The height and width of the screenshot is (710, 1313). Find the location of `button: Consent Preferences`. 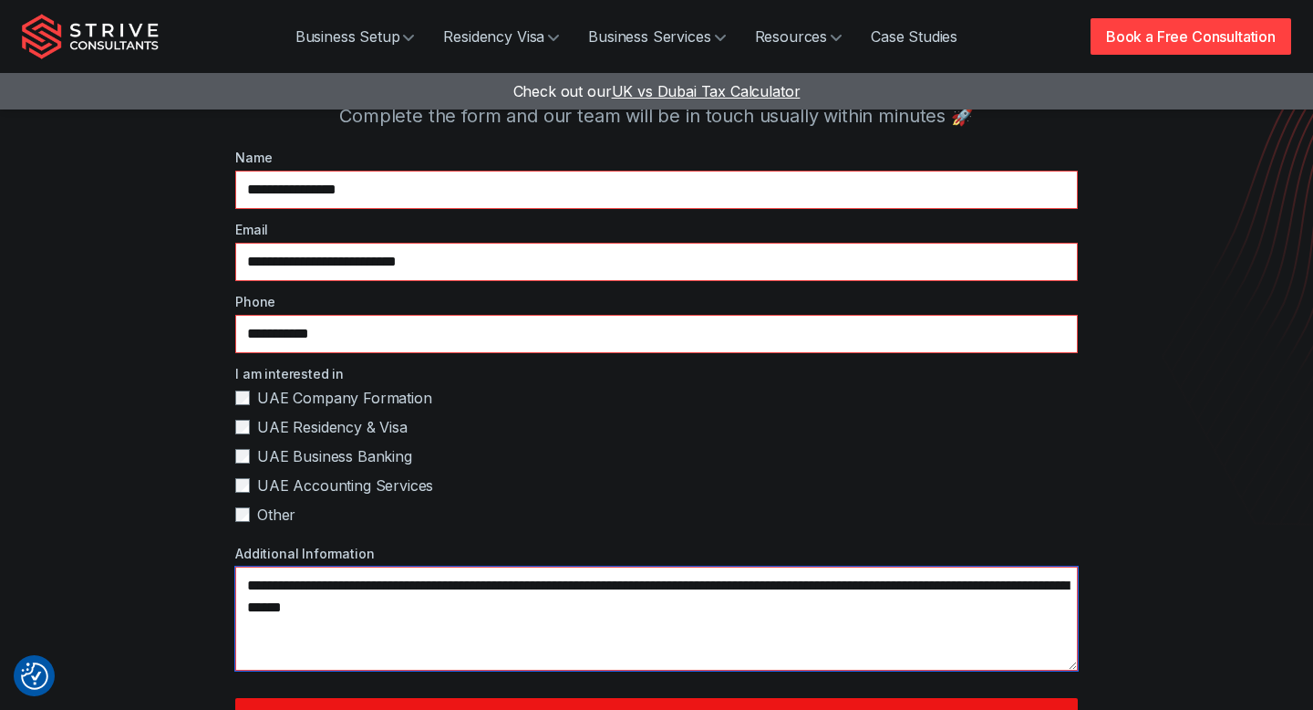

button: Consent Preferences is located at coordinates (35, 676).